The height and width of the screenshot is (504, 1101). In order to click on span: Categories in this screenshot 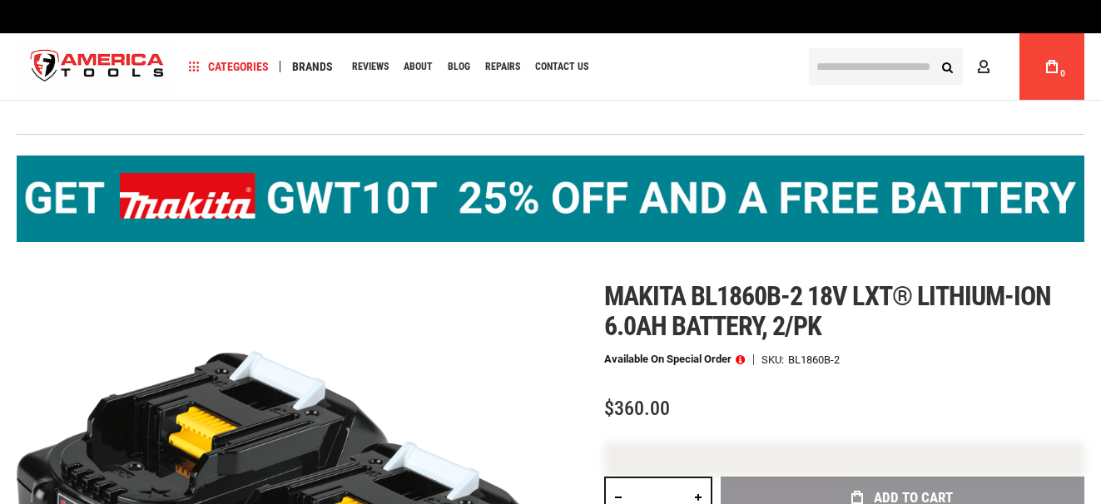, I will do `click(229, 67)`.